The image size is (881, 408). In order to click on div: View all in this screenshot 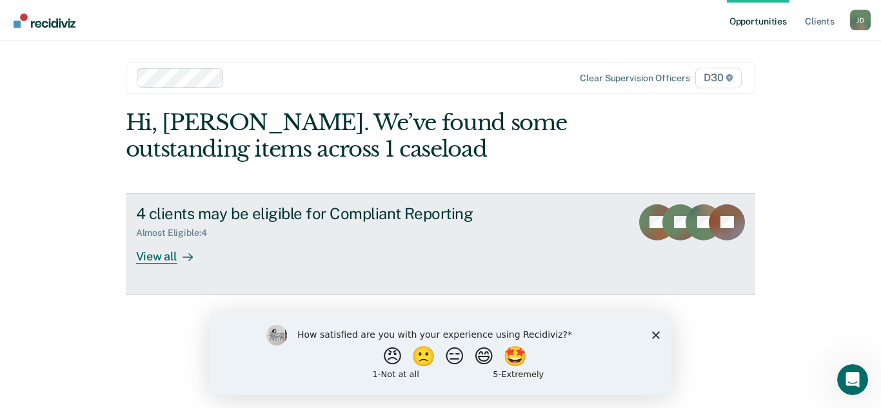, I will do `click(172, 251)`.